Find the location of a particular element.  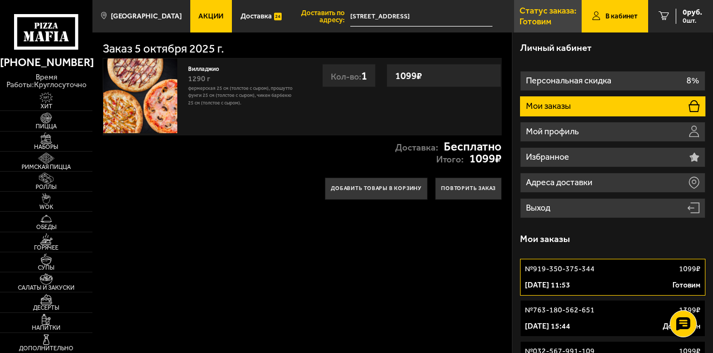

p: Доставлен is located at coordinates (682, 326).